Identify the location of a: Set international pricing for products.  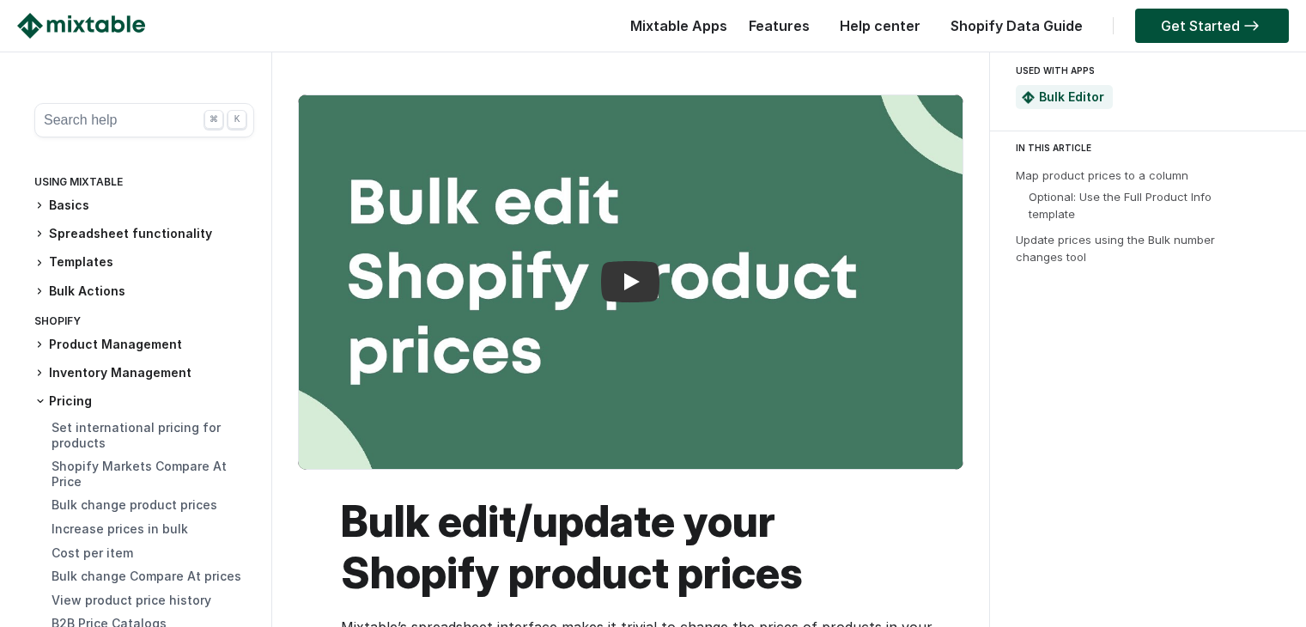
(136, 434).